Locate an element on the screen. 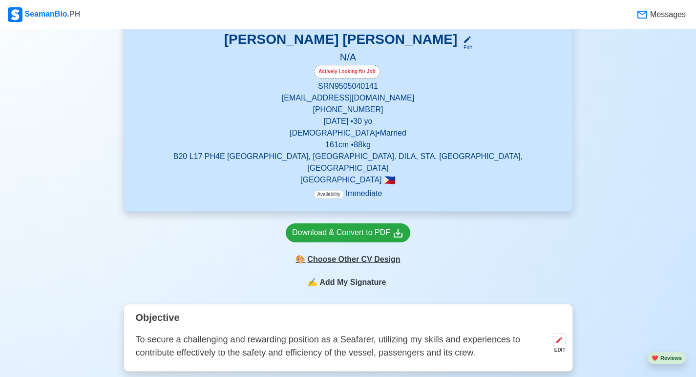 The image size is (696, 377). button: heartReviews is located at coordinates (666, 358).